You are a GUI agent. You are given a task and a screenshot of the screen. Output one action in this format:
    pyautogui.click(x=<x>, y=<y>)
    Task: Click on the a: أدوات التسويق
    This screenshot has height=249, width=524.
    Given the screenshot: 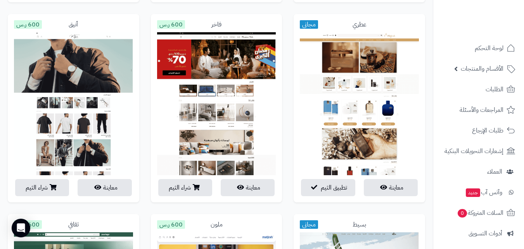 What is the action you would take?
    pyautogui.click(x=479, y=233)
    